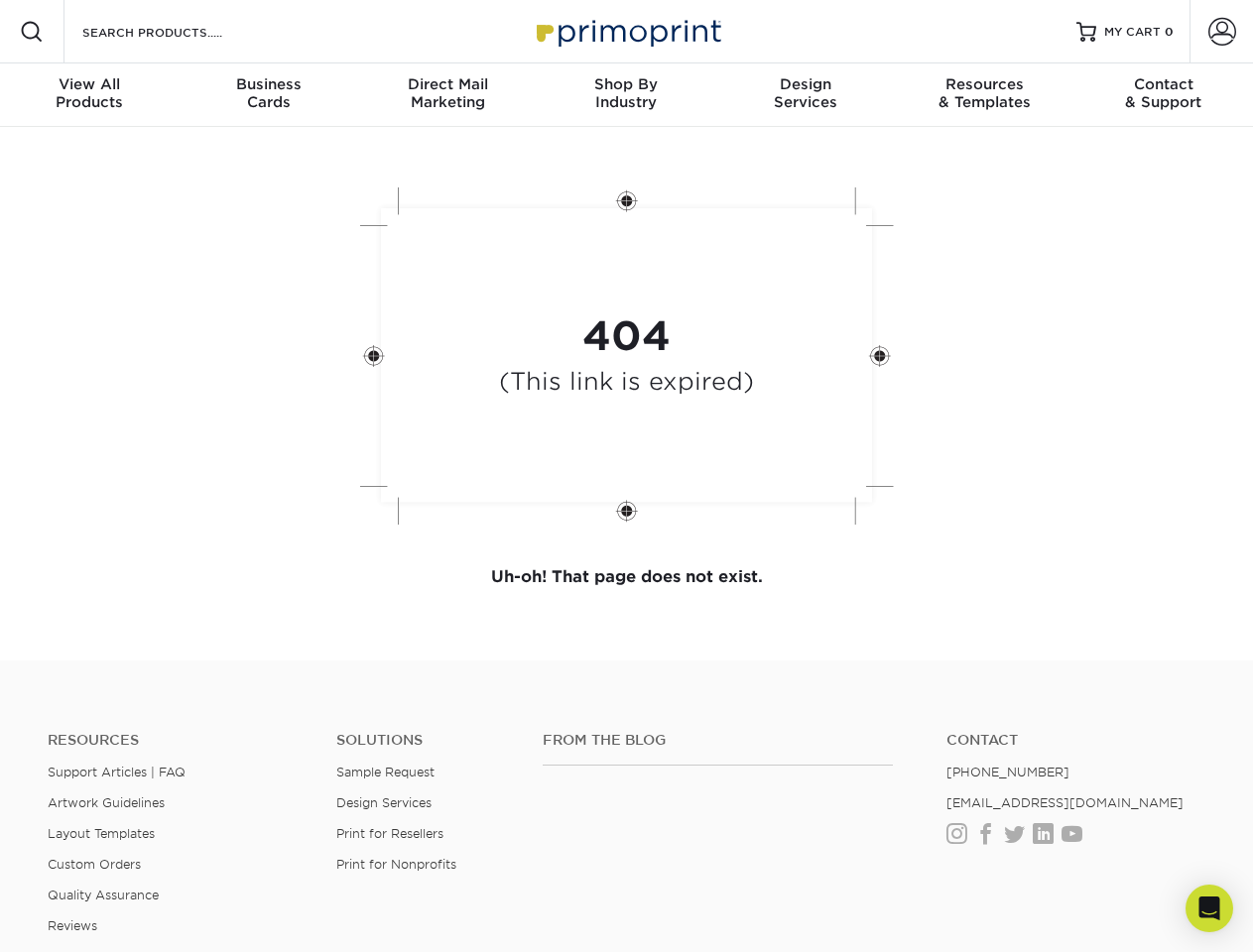 The image size is (1253, 952). What do you see at coordinates (1132, 32) in the screenshot?
I see `span: MY CART` at bounding box center [1132, 32].